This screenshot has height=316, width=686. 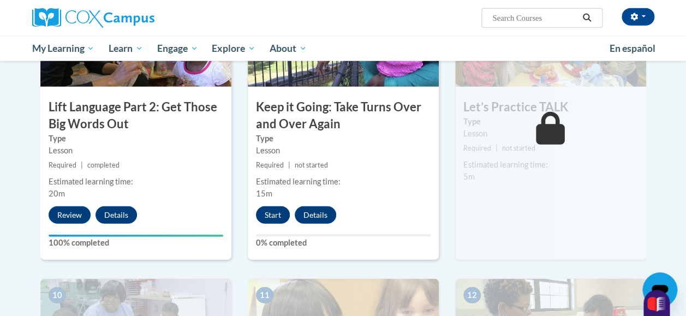 I want to click on span: 5m, so click(x=469, y=176).